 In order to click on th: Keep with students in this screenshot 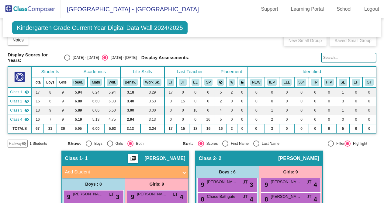, I will do `click(232, 82)`.